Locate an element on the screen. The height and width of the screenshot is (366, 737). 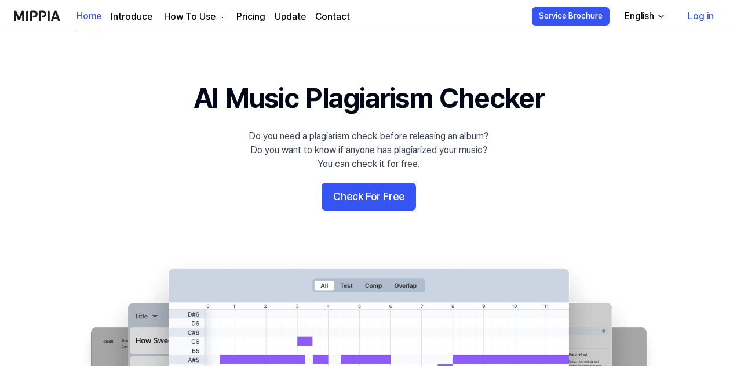
a: Check For Free is located at coordinates (369, 196).